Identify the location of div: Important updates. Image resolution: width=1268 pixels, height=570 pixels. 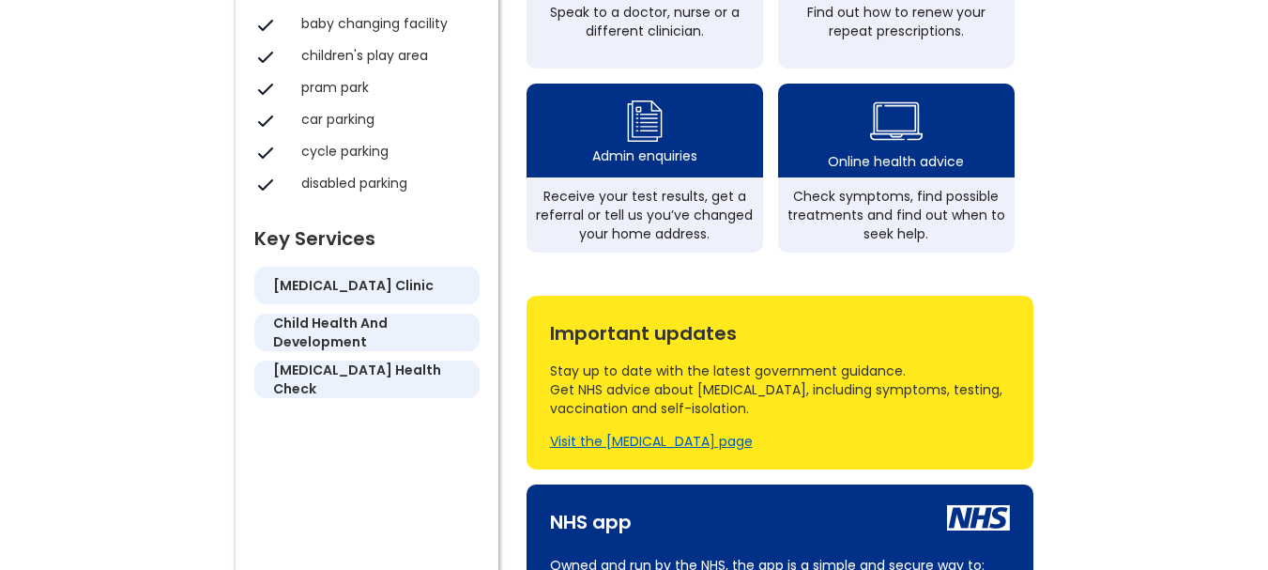
(780, 328).